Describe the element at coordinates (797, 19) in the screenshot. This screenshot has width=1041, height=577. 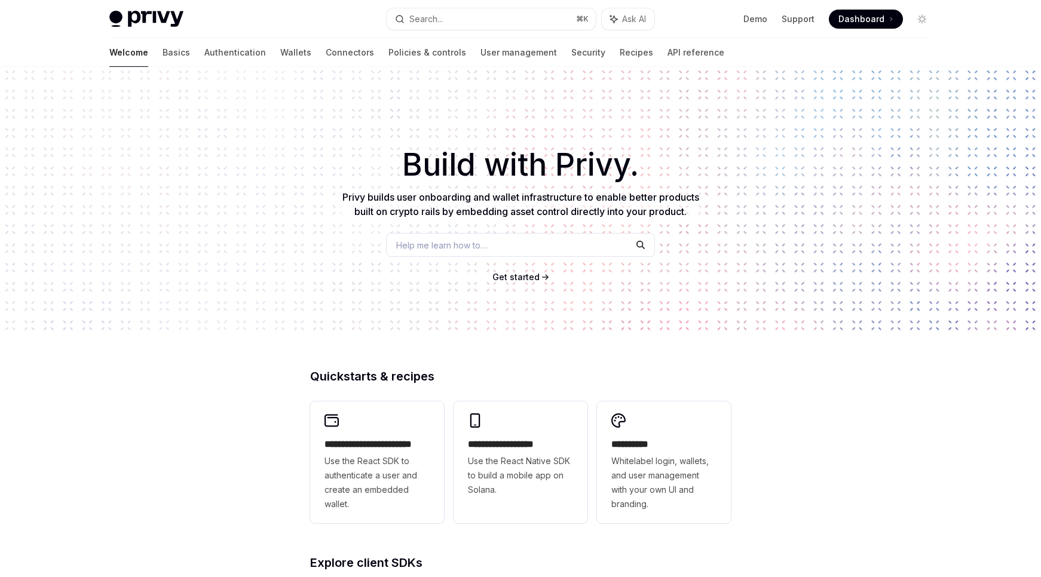
I see `a: Support` at that location.